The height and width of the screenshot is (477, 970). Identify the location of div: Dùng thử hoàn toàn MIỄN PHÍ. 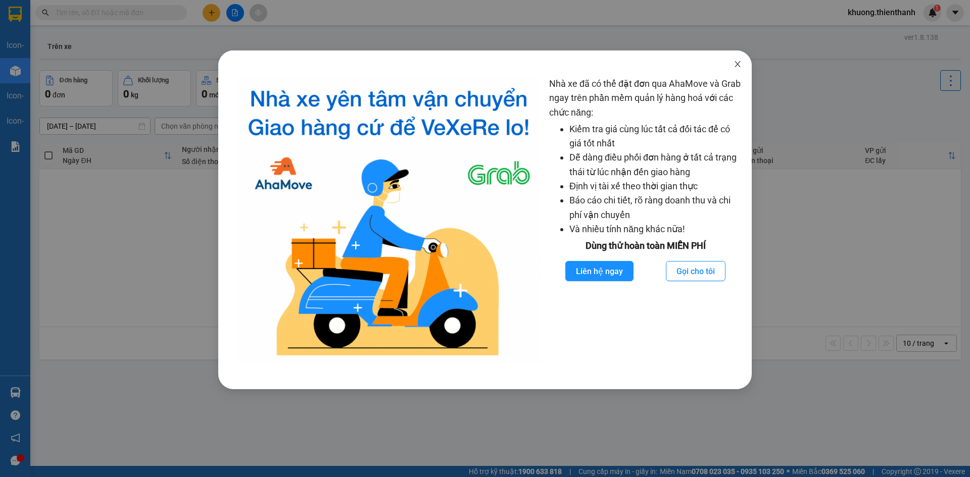
(645, 246).